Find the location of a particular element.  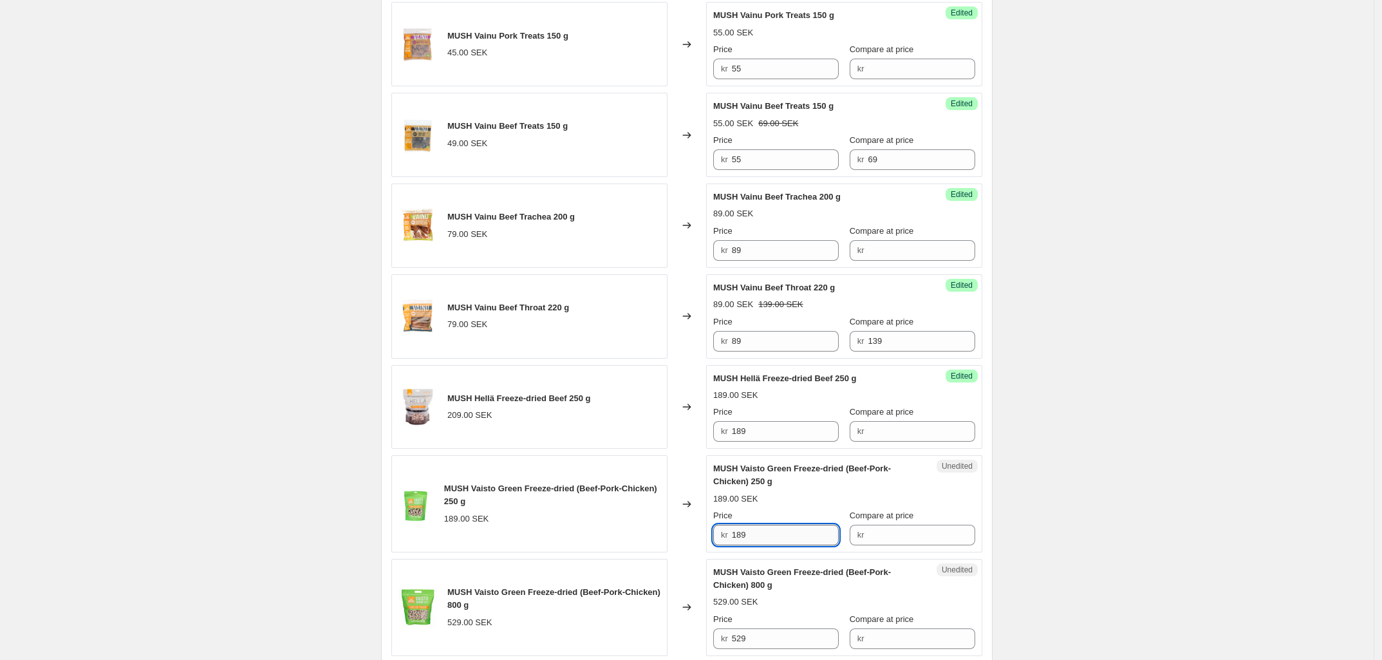

div: 45.00 SEK is located at coordinates (467, 53).